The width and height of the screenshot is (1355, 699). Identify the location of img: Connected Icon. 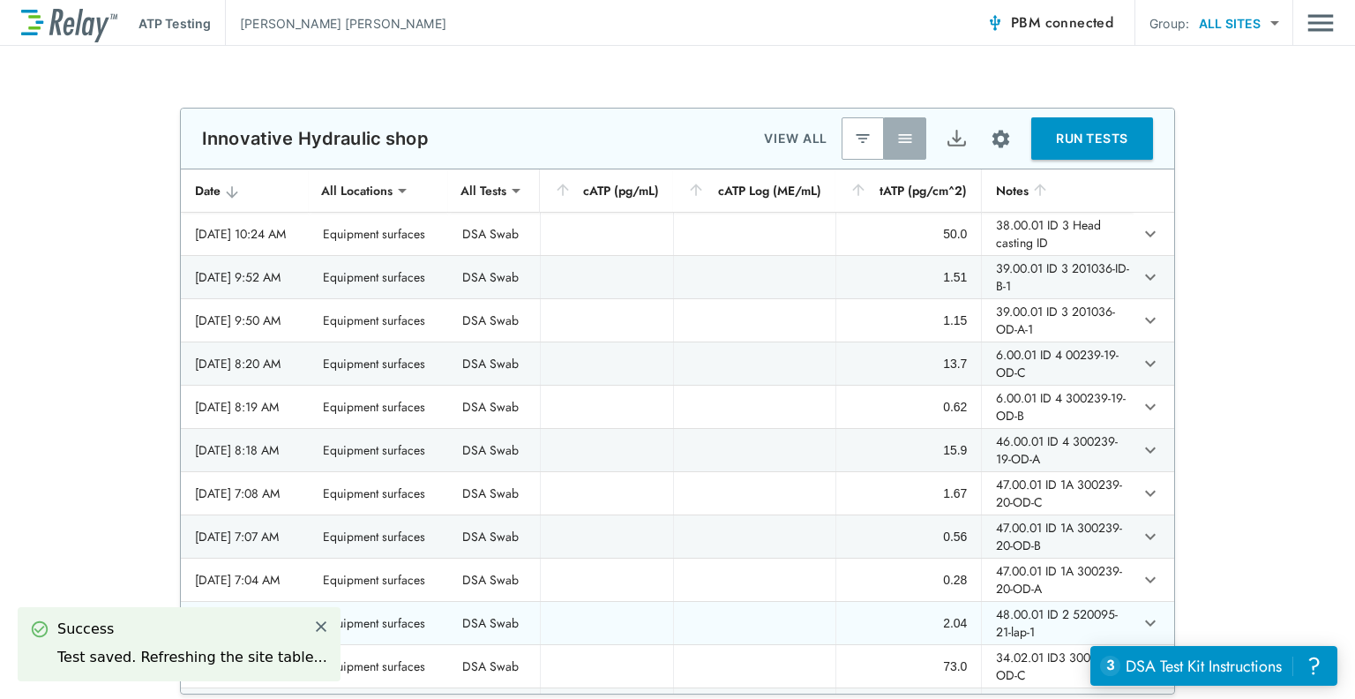
(995, 23).